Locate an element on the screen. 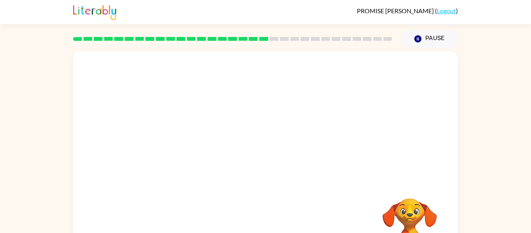 The width and height of the screenshot is (531, 233). img: Literably is located at coordinates (94, 12).